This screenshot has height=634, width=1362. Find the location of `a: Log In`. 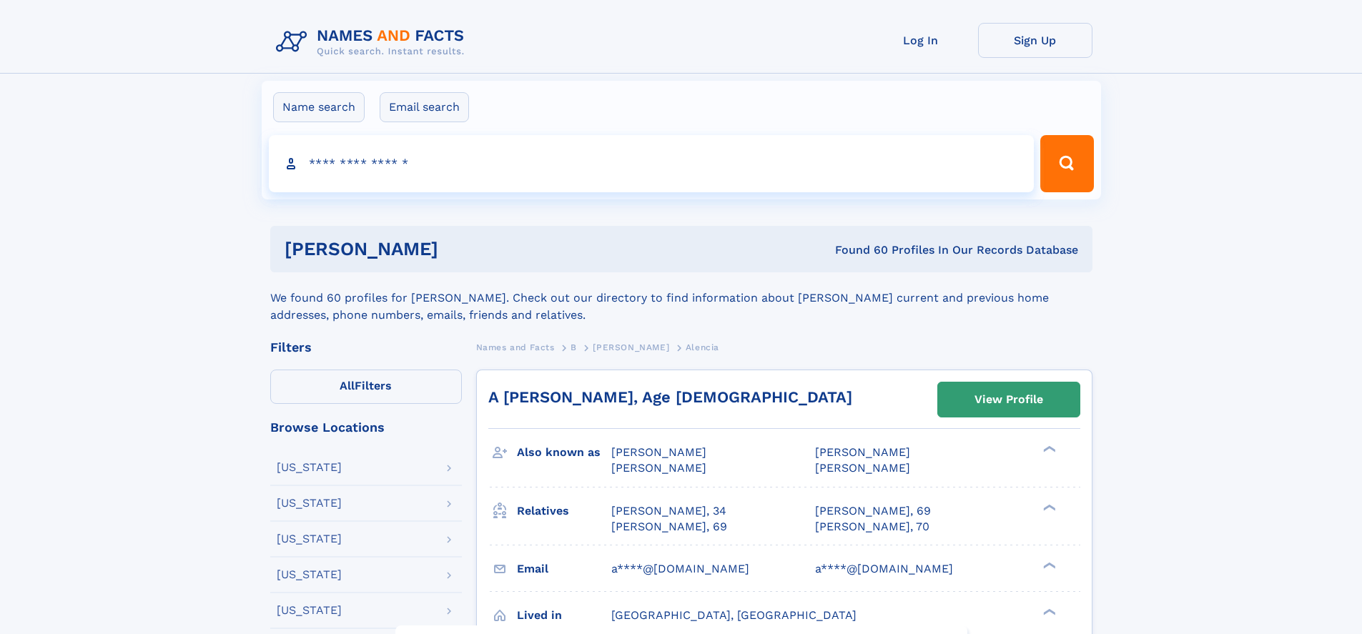

a: Log In is located at coordinates (921, 40).